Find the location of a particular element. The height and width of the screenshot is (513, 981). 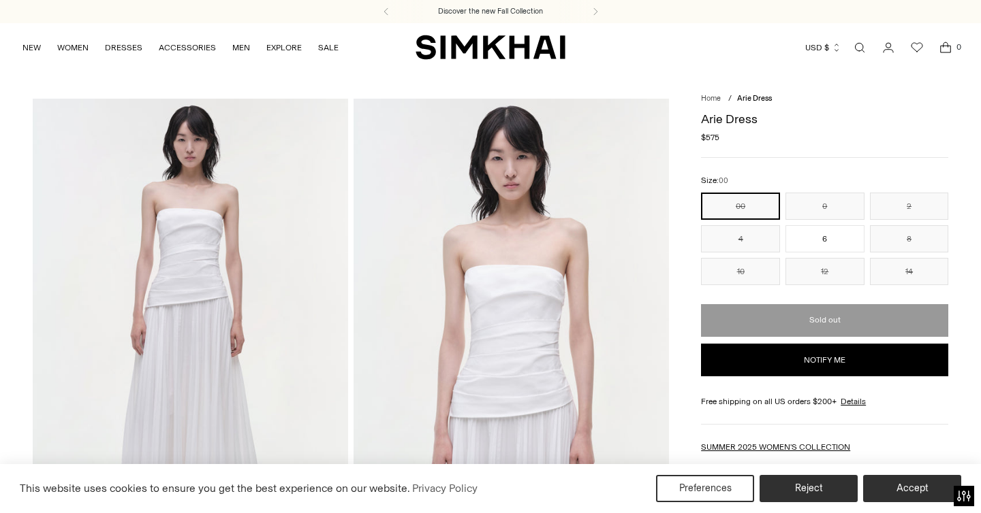

a: SIMKHAI is located at coordinates (490, 47).